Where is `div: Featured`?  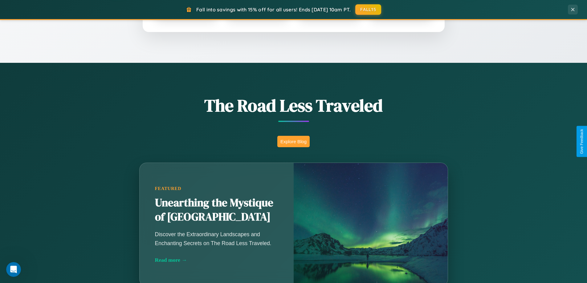 div: Featured is located at coordinates (217, 189).